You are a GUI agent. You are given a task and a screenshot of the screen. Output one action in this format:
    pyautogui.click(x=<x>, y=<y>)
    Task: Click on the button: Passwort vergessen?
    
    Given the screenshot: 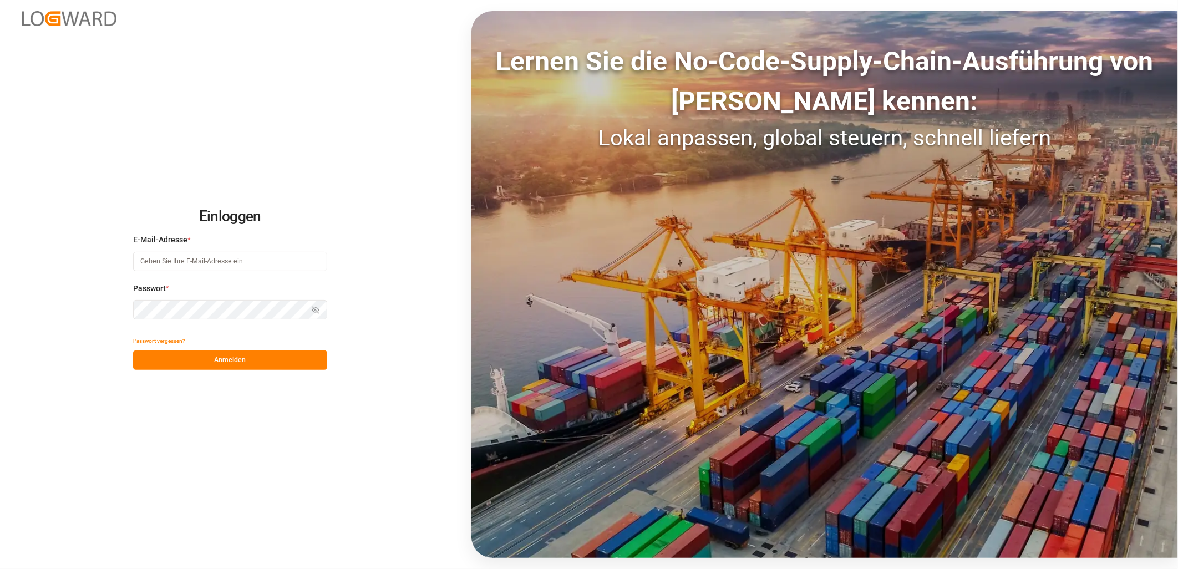 What is the action you would take?
    pyautogui.click(x=159, y=341)
    